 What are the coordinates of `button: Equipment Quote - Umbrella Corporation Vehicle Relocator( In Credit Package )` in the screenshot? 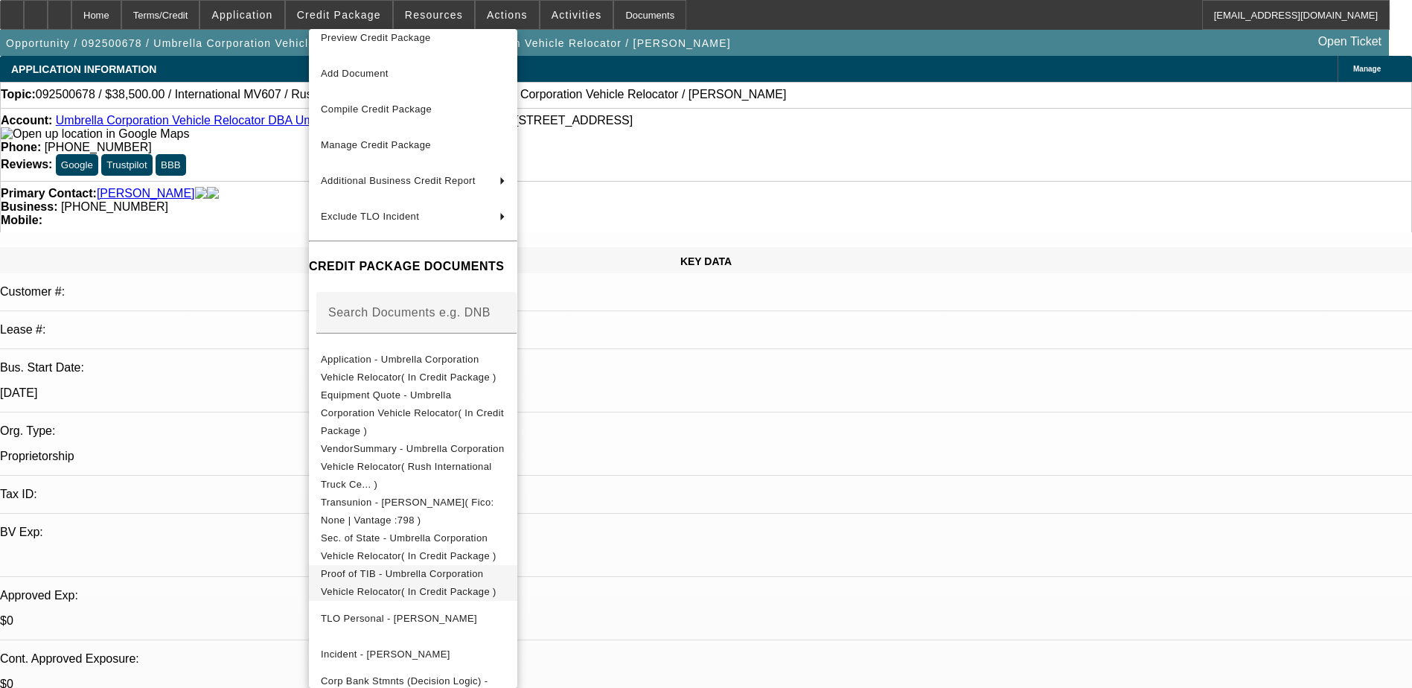 It's located at (413, 413).